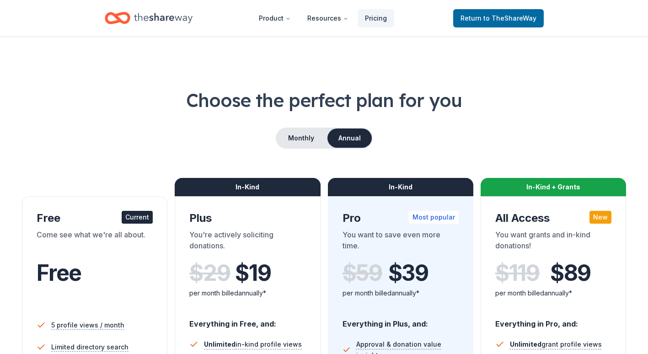 The height and width of the screenshot is (354, 648). Describe the element at coordinates (433, 217) in the screenshot. I see `div: Most popular` at that location.